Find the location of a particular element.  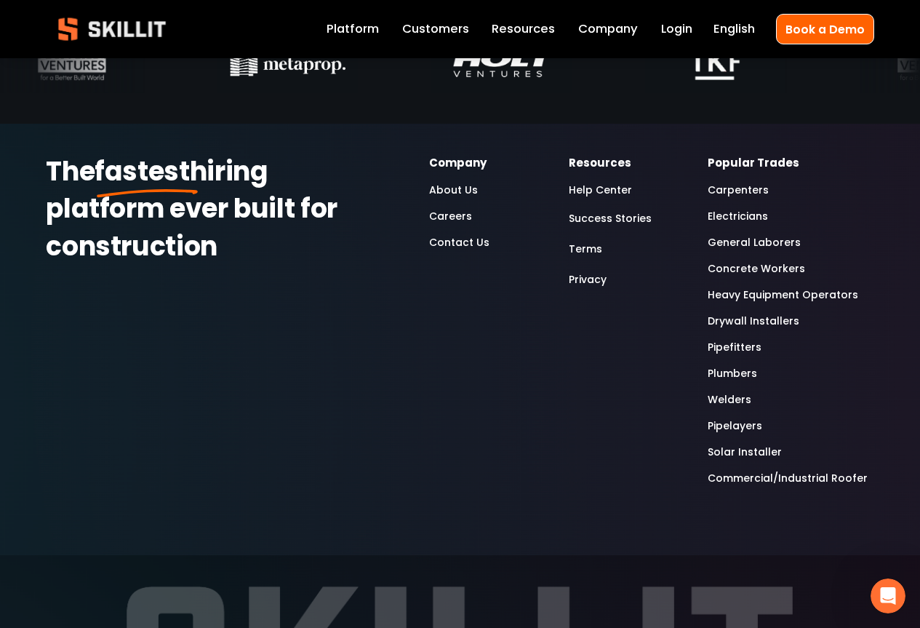

strong: hiring platform ever built for construction is located at coordinates (194, 211).